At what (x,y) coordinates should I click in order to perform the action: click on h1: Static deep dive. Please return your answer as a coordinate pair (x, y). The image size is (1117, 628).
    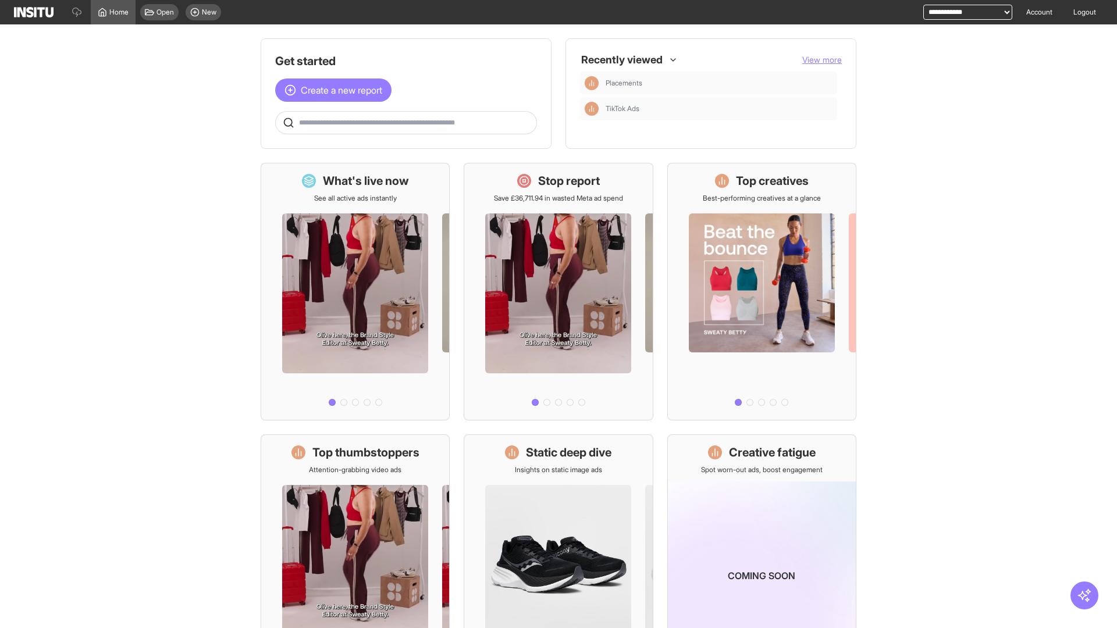
    Looking at the image, I should click on (569, 453).